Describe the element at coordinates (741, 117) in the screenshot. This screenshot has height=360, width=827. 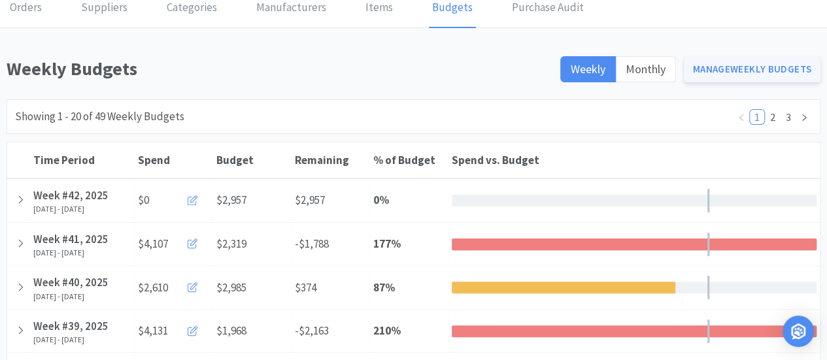
I see `li: Previous Page` at that location.